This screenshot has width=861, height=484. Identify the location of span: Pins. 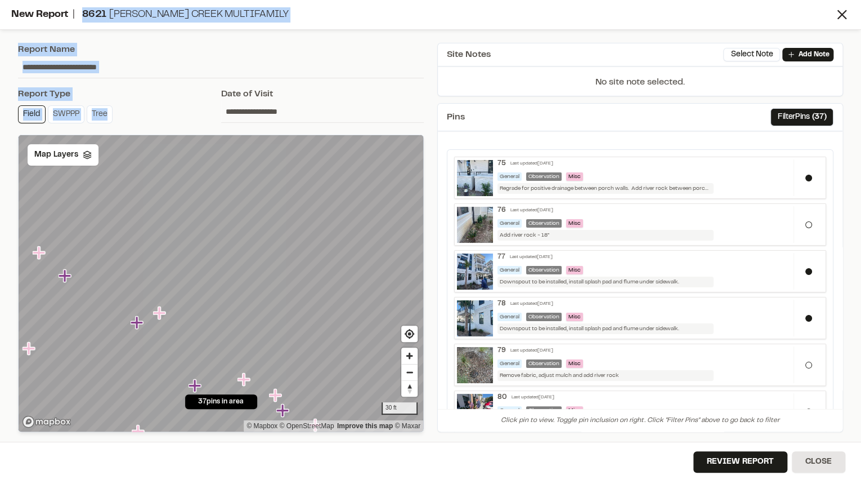
(456, 117).